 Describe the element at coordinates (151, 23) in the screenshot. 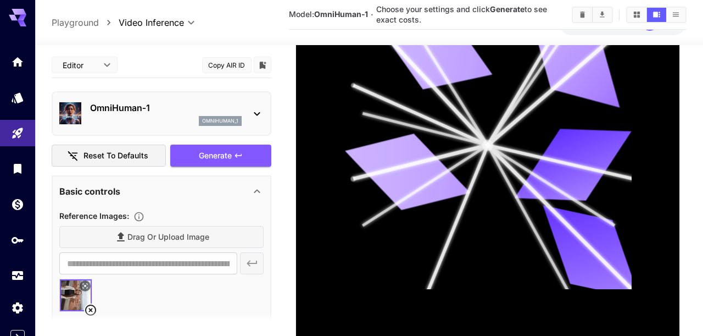

I see `span: Video Inference` at that location.